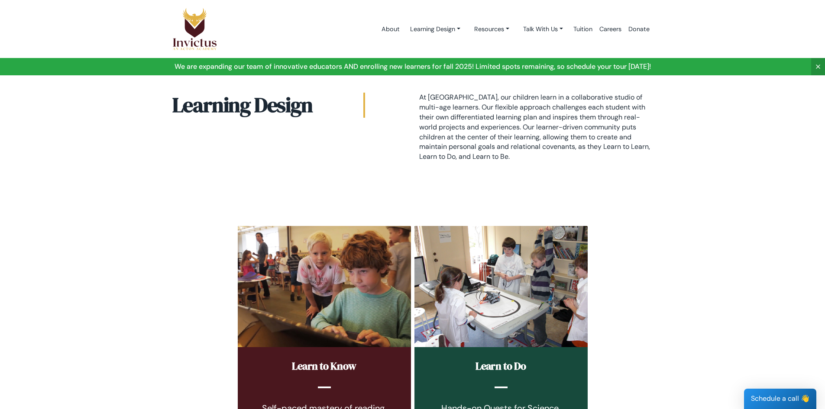  Describe the element at coordinates (583, 29) in the screenshot. I see `a: Tuition` at that location.